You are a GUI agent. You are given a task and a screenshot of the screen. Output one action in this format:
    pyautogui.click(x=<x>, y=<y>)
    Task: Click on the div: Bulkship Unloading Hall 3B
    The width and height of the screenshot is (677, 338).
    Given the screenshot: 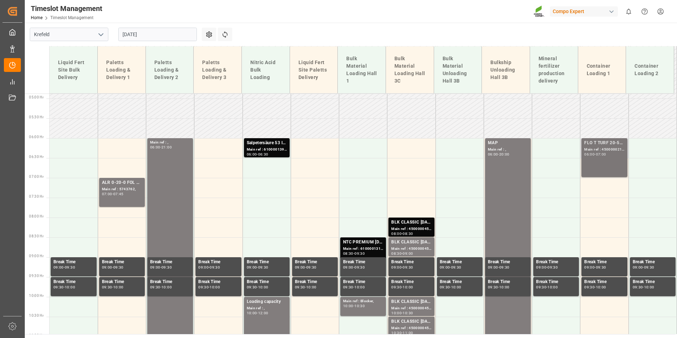 What is the action you would take?
    pyautogui.click(x=506, y=70)
    